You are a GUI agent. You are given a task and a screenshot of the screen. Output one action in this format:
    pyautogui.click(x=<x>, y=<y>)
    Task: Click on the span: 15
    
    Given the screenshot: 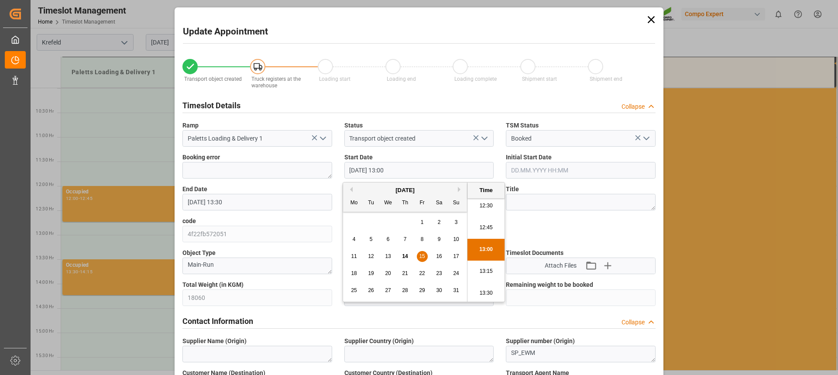 What is the action you would take?
    pyautogui.click(x=421, y=256)
    